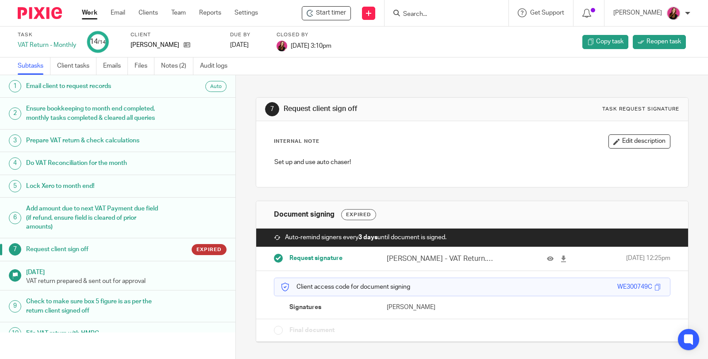 The width and height of the screenshot is (708, 359). What do you see at coordinates (248, 35) in the screenshot?
I see `label: Due by` at bounding box center [248, 35].